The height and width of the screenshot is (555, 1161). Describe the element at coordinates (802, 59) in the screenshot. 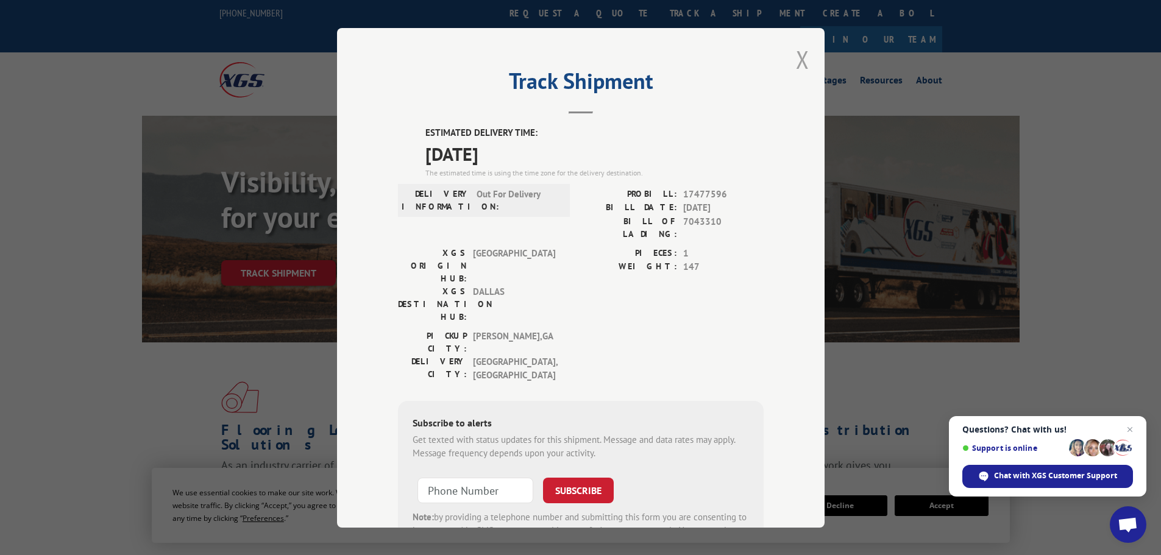

I see `button: Close modal` at that location.